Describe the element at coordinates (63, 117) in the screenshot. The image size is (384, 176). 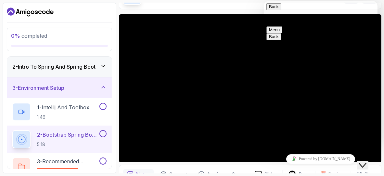
I see `p: 1:46` at that location.